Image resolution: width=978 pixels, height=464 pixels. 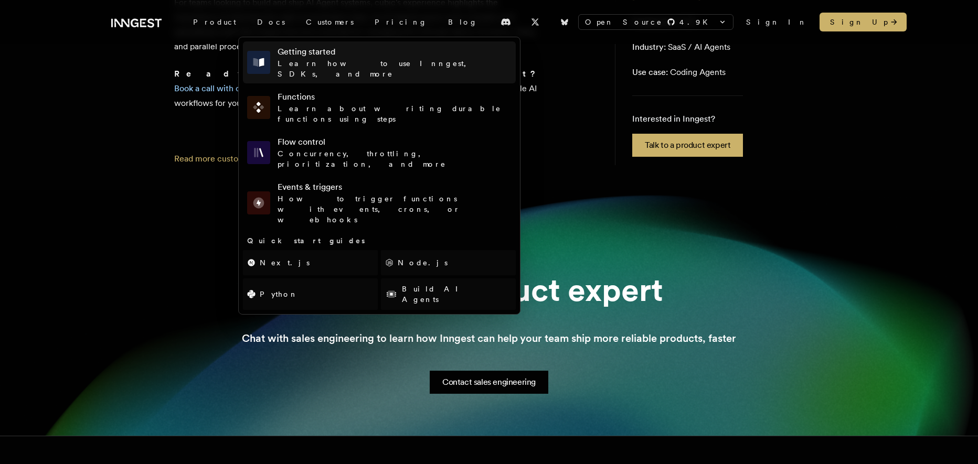 What do you see at coordinates (649, 47) in the screenshot?
I see `span: Industry:` at bounding box center [649, 47].